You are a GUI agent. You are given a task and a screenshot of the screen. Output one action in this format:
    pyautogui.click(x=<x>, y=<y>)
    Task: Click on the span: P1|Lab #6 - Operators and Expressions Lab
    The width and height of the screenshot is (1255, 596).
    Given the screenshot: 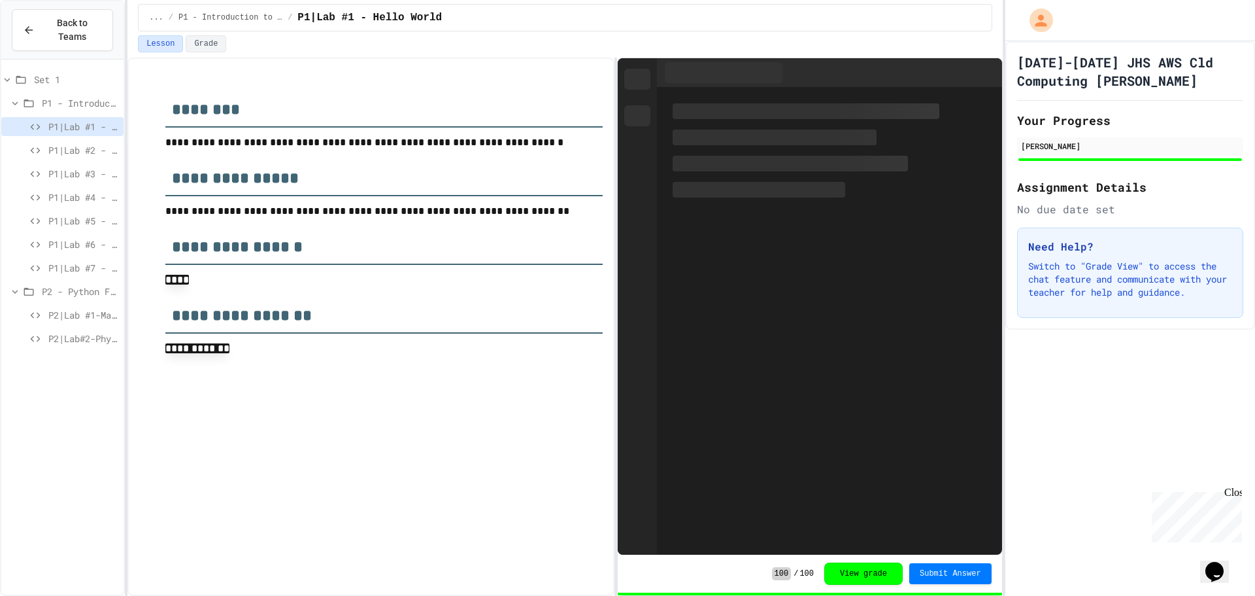 What is the action you would take?
    pyautogui.click(x=83, y=244)
    